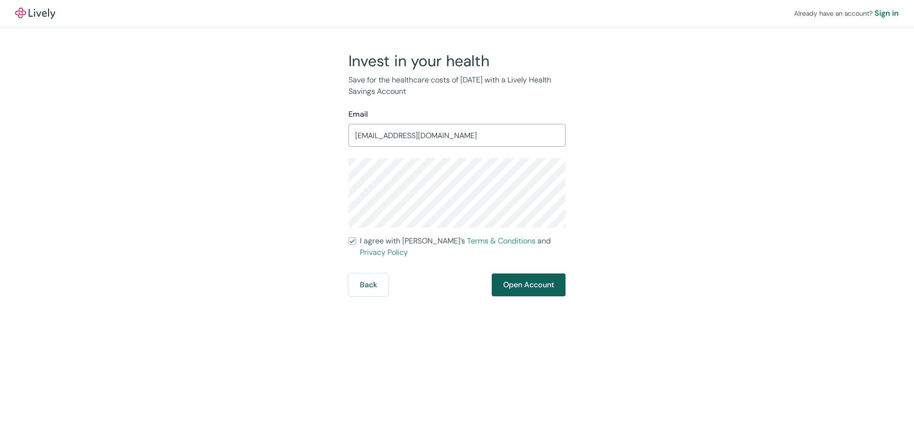  Describe the element at coordinates (369, 285) in the screenshot. I see `button: Back` at that location.